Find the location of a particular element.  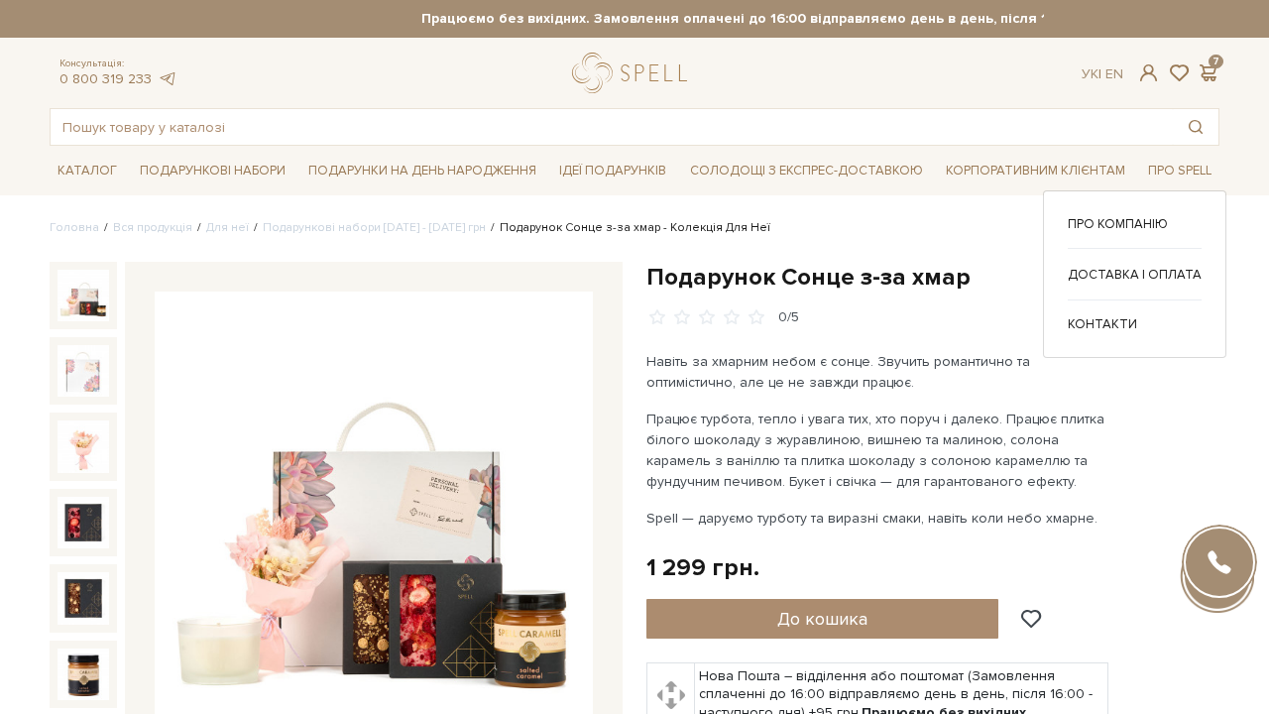

div: 1 299 грн. is located at coordinates (703, 567).